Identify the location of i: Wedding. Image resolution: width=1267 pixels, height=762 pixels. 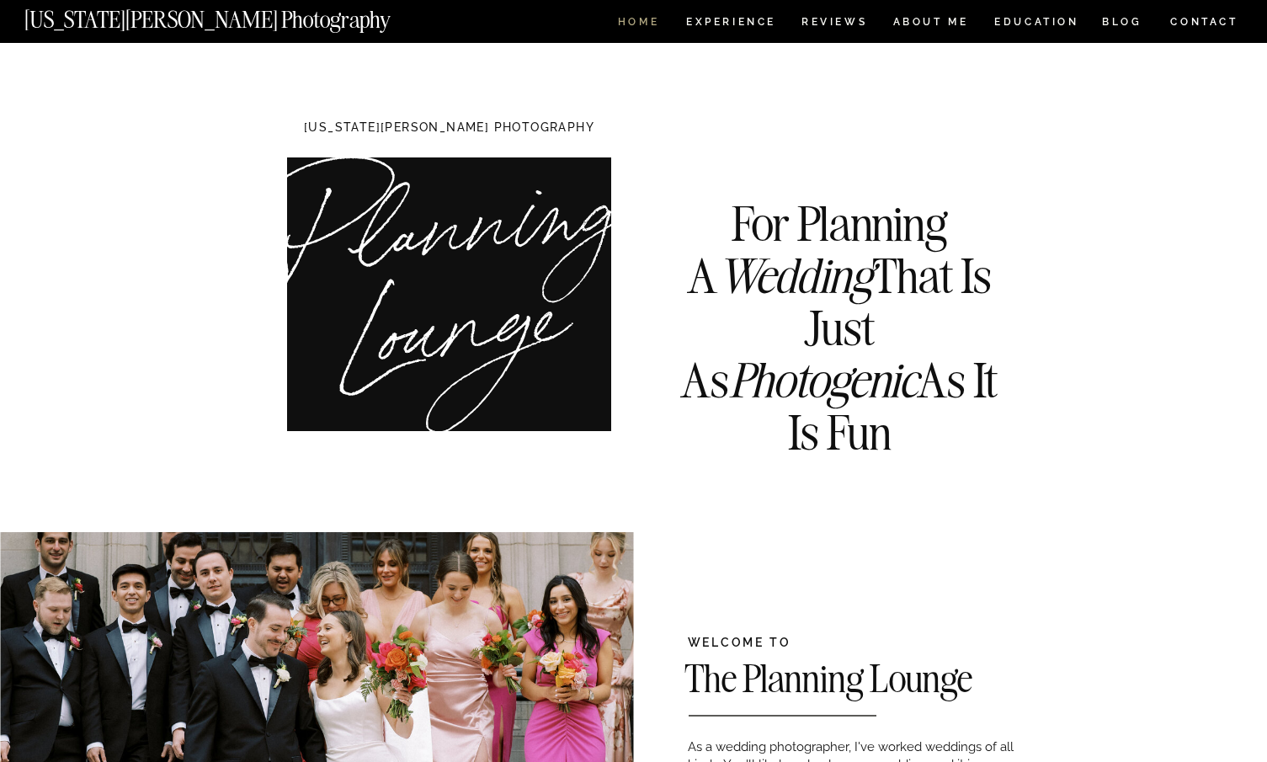
(795, 275).